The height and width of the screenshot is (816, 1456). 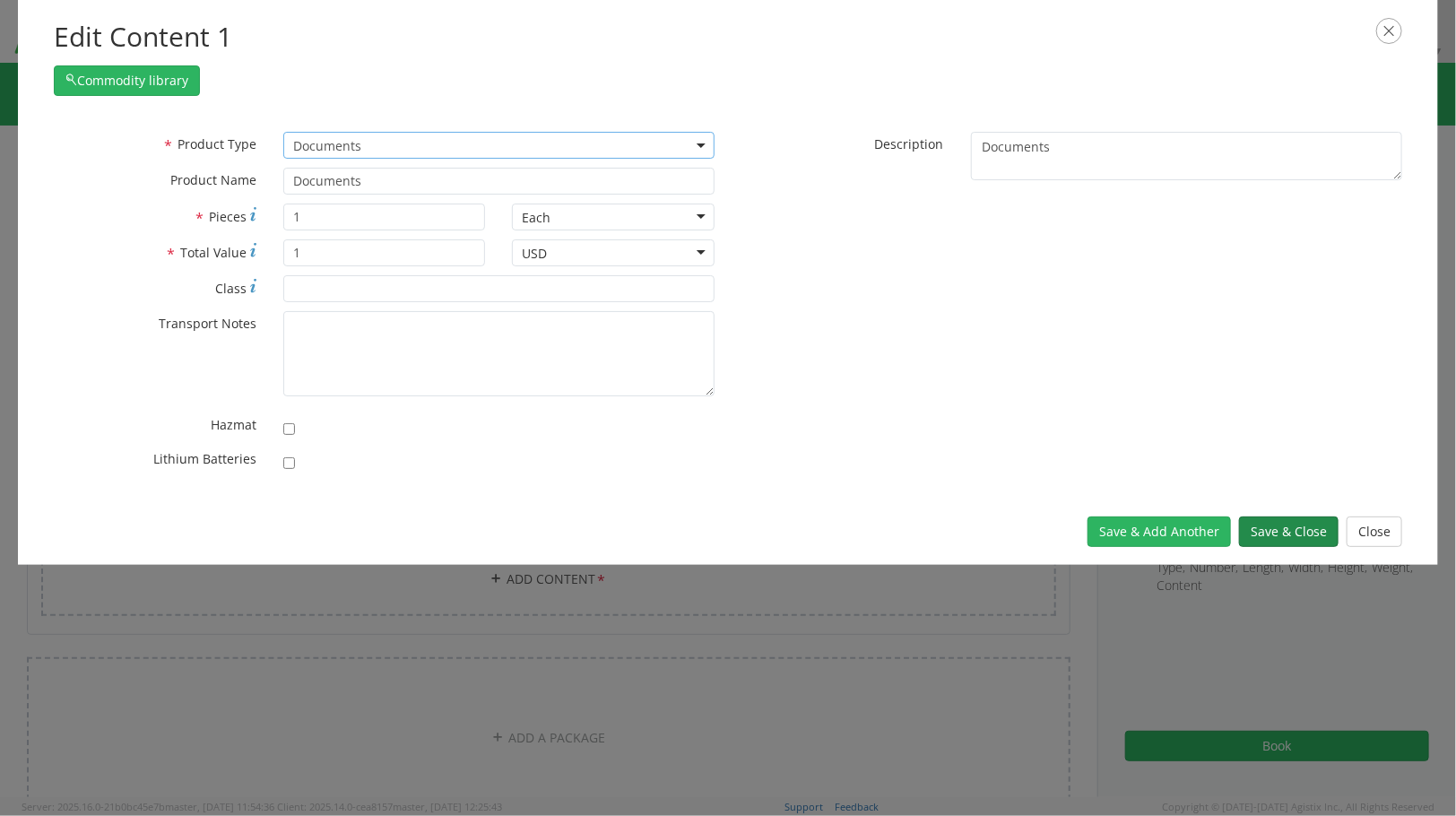 I want to click on div: USD, so click(x=534, y=254).